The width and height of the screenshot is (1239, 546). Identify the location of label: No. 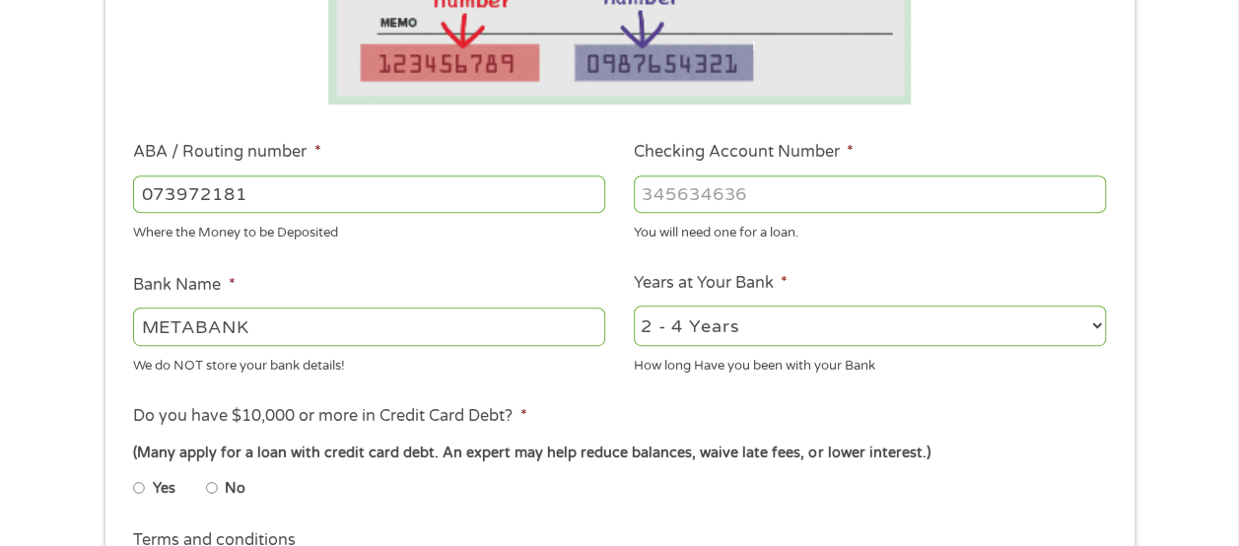
(235, 489).